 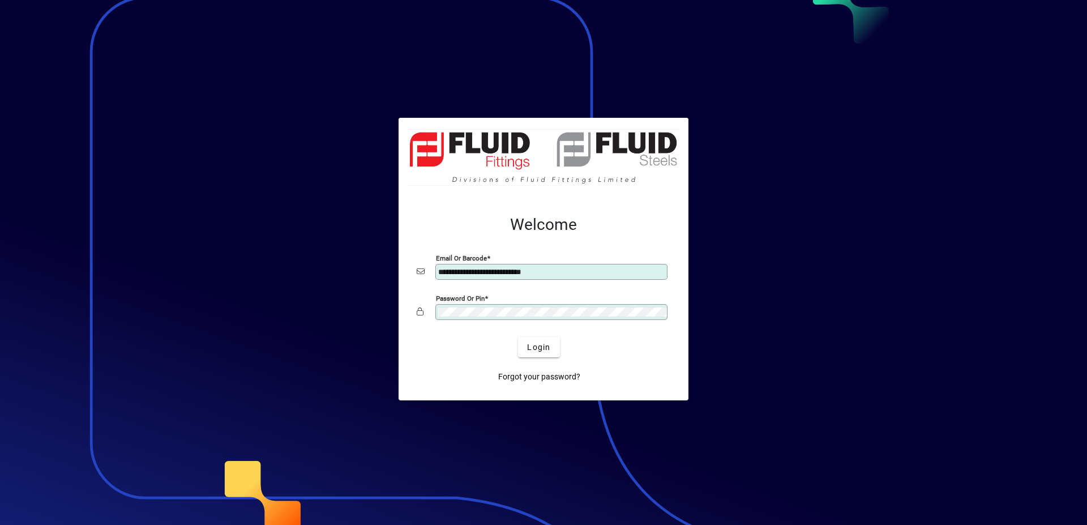 What do you see at coordinates (460, 298) in the screenshot?
I see `mat-label: Password or Pin` at bounding box center [460, 298].